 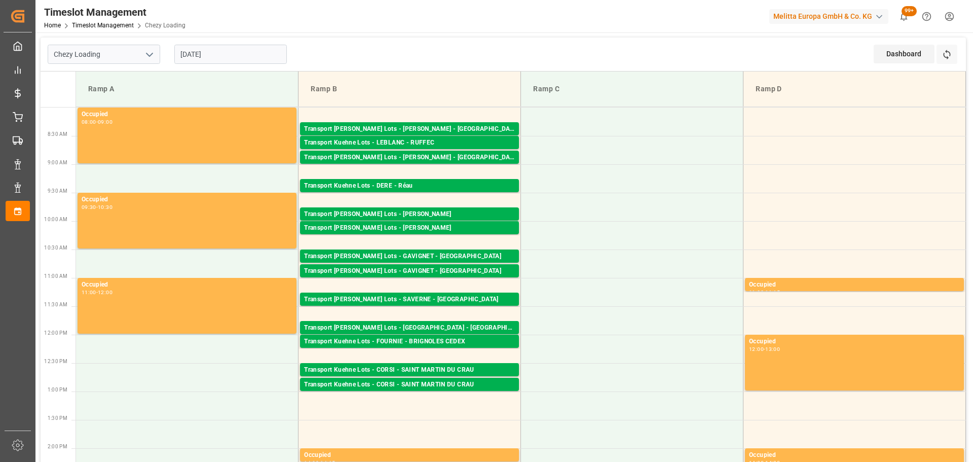 What do you see at coordinates (104, 54) in the screenshot?
I see `input: Type to search/select` at bounding box center [104, 54].